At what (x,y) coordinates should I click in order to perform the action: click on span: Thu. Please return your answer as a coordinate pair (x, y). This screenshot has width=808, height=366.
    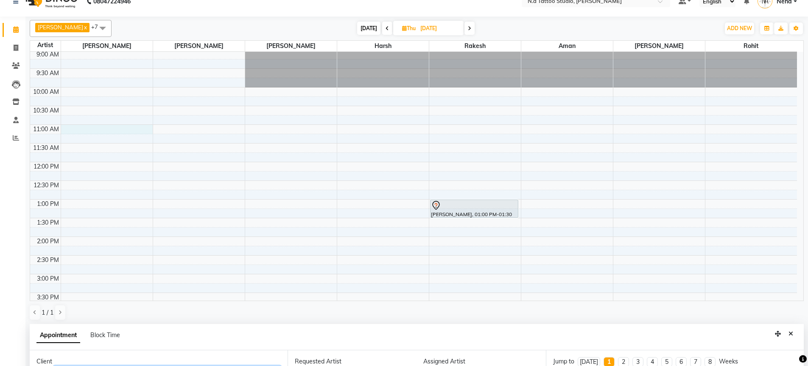
    Looking at the image, I should click on (409, 28).